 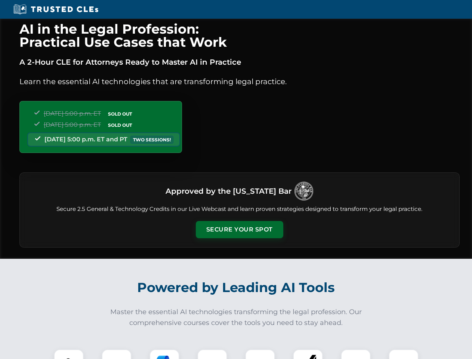 What do you see at coordinates (236, 287) in the screenshot?
I see `h2: Powered by Leading AI Tools` at bounding box center [236, 287].